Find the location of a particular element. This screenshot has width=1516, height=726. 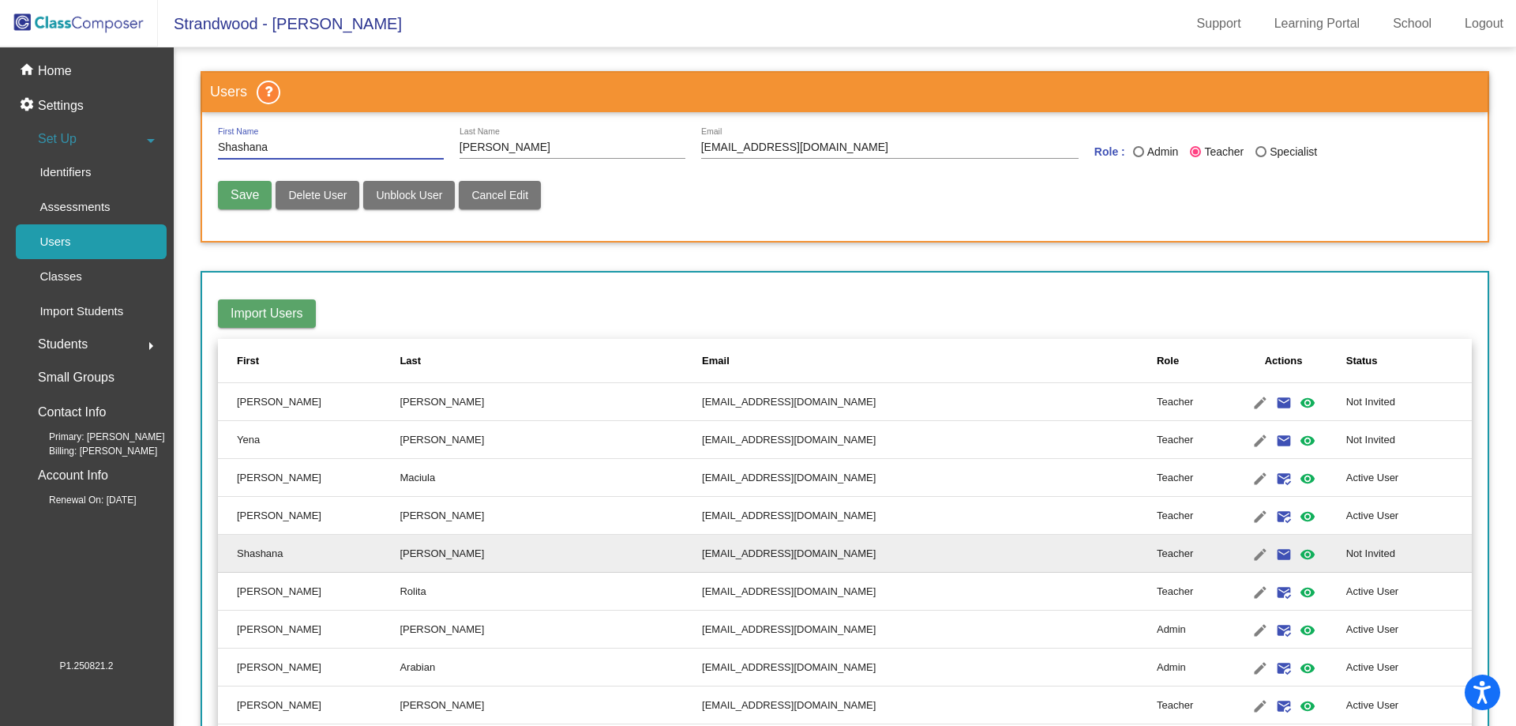

mat-icon: arrow_right is located at coordinates (151, 346).